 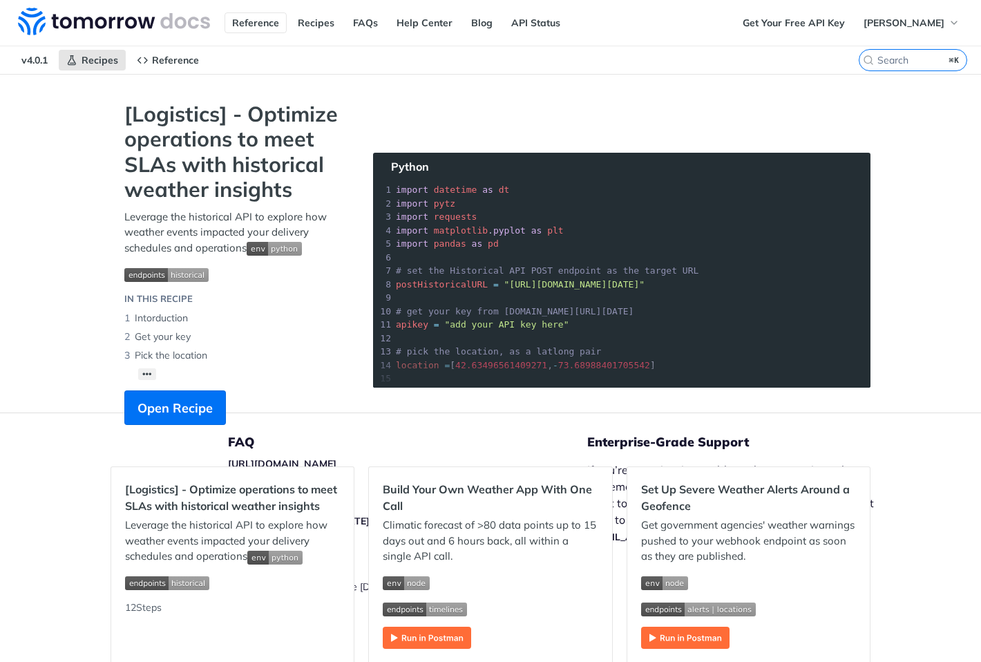 What do you see at coordinates (35, 60) in the screenshot?
I see `span: v4.0.1` at bounding box center [35, 60].